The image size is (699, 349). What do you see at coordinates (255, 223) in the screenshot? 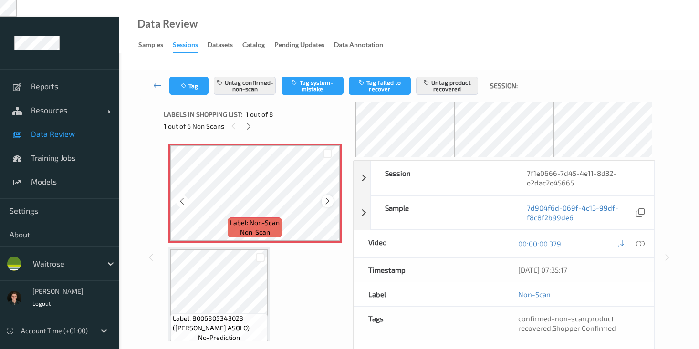
I see `span: Label: Non-Scan` at bounding box center [255, 223].